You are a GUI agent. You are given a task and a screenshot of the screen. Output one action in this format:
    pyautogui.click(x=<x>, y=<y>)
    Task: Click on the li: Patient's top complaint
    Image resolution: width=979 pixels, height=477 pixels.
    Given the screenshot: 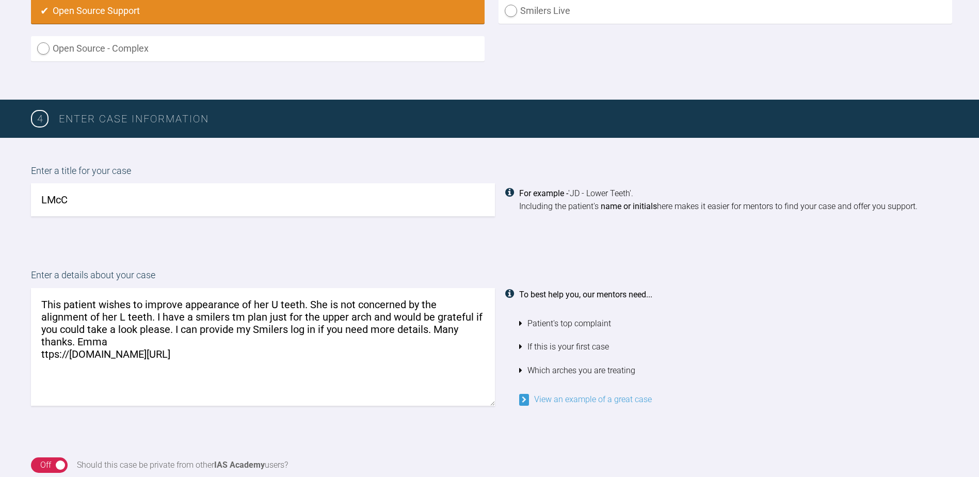 What is the action you would take?
    pyautogui.click(x=734, y=324)
    